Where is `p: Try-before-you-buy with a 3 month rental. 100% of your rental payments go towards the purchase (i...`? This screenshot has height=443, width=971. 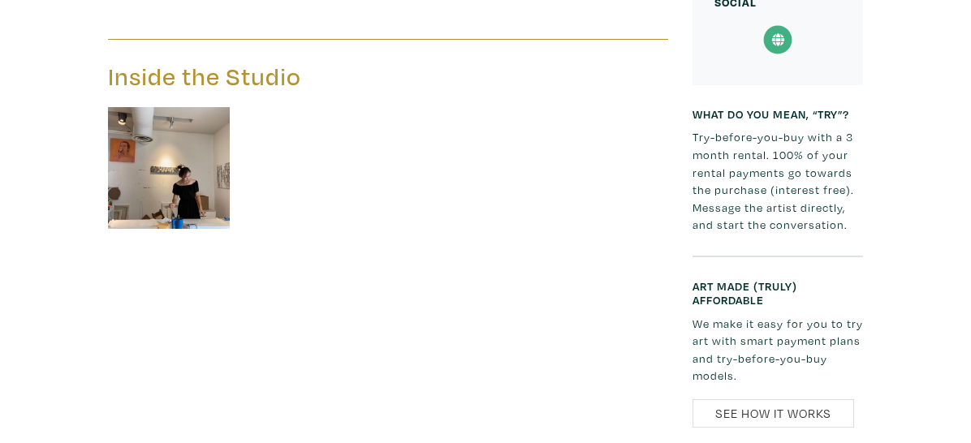
p: Try-before-you-buy with a 3 month rental. 100% of your rental payments go towards the purchase (i... is located at coordinates (778, 181).